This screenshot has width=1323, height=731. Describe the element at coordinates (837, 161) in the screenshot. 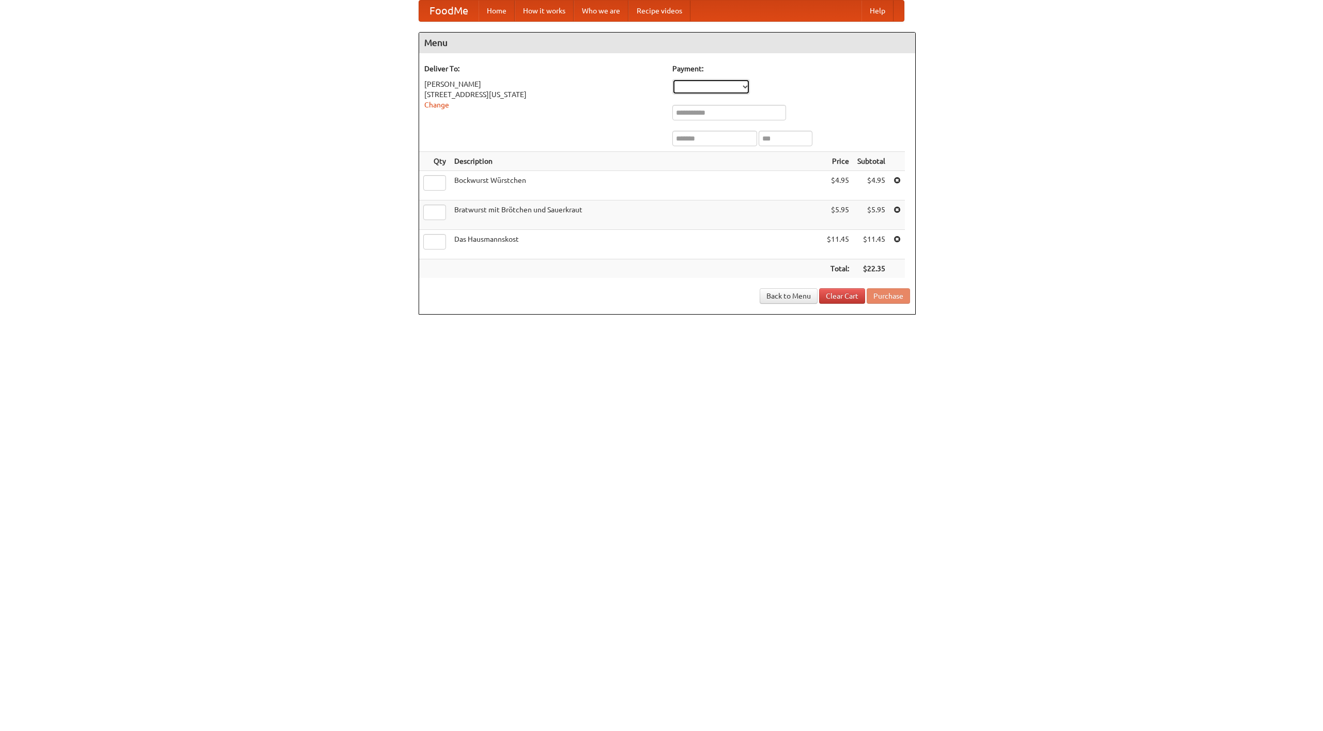

I see `th: Price` at that location.